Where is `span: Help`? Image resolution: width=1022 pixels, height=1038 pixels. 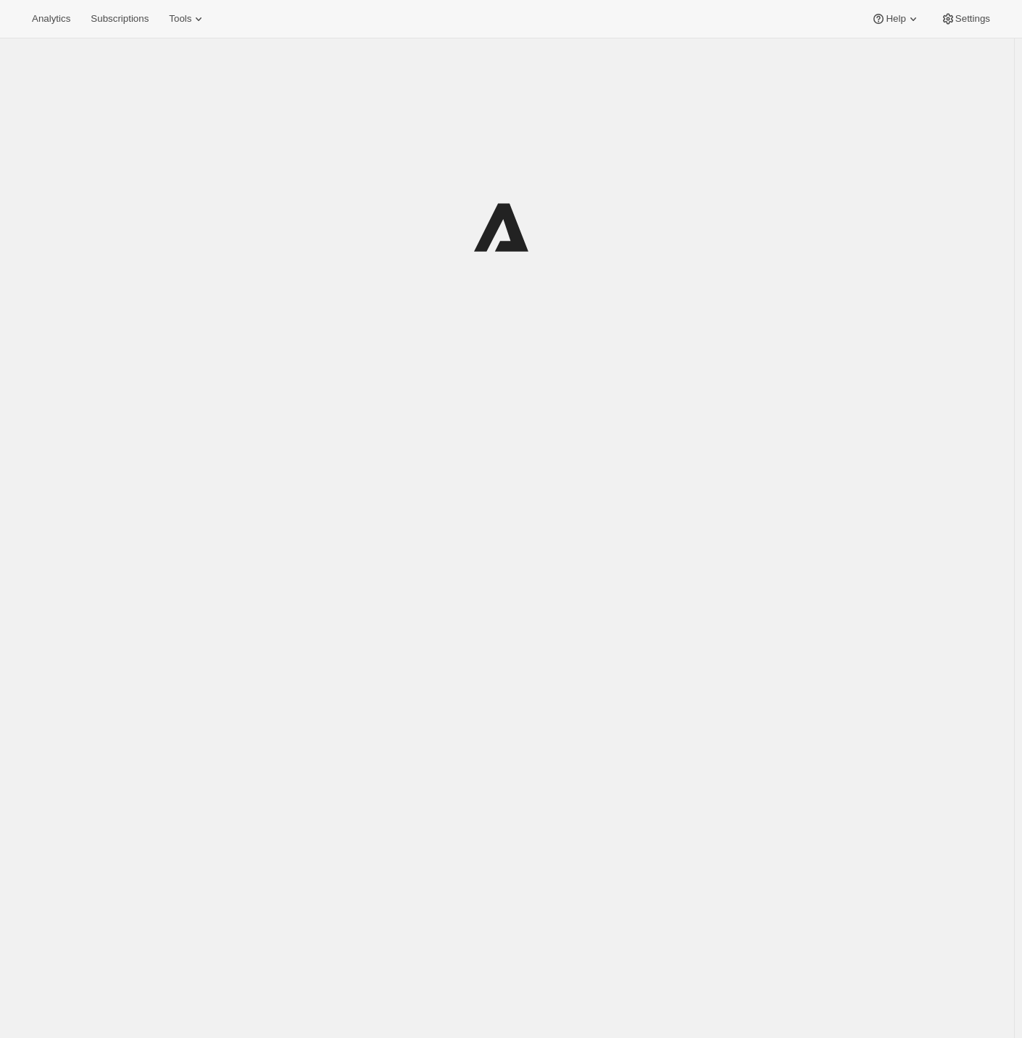
span: Help is located at coordinates (896, 19).